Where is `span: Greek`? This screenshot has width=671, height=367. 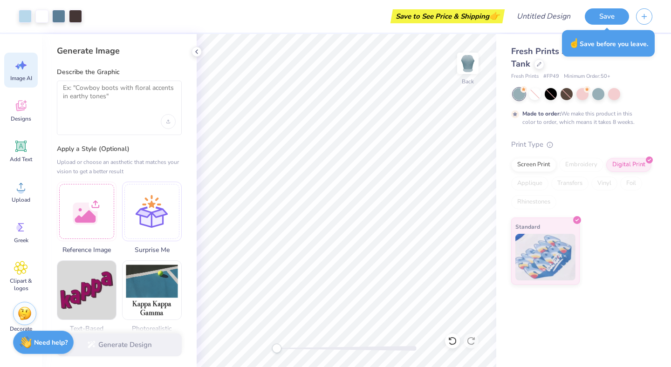
span: Greek is located at coordinates (21, 240).